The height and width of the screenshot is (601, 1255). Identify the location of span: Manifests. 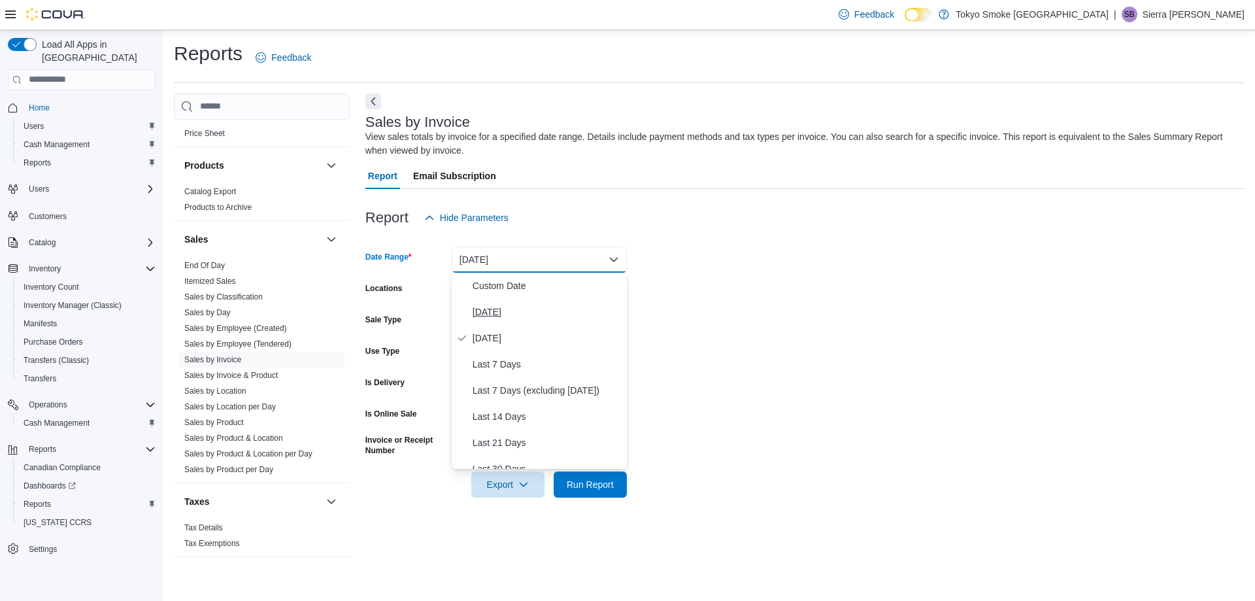
(40, 324).